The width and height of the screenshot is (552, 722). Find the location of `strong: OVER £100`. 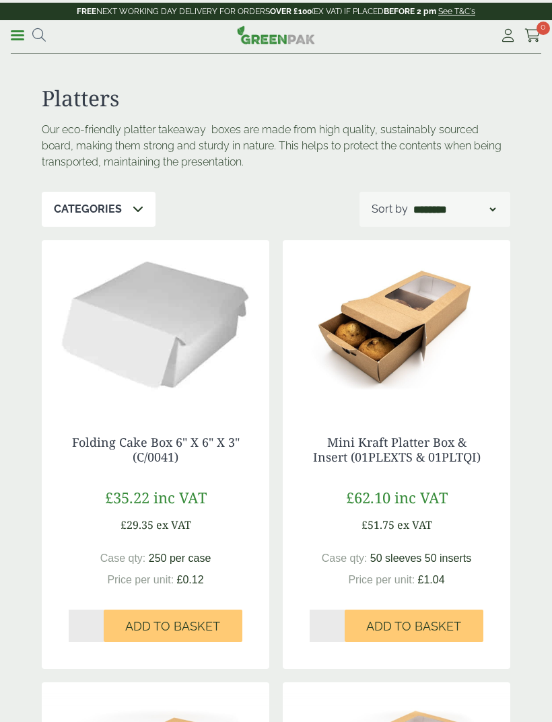

strong: OVER £100 is located at coordinates (291, 11).